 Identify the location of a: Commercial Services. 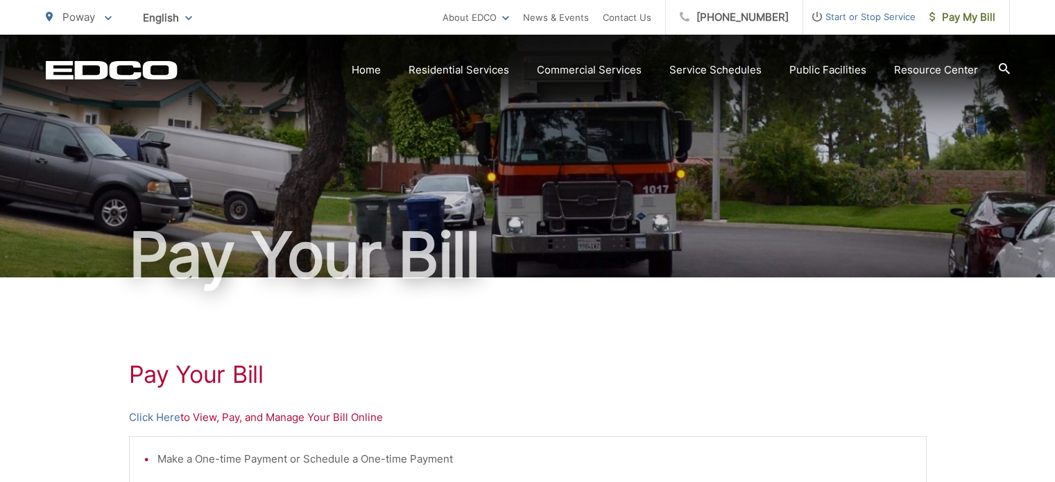
(589, 70).